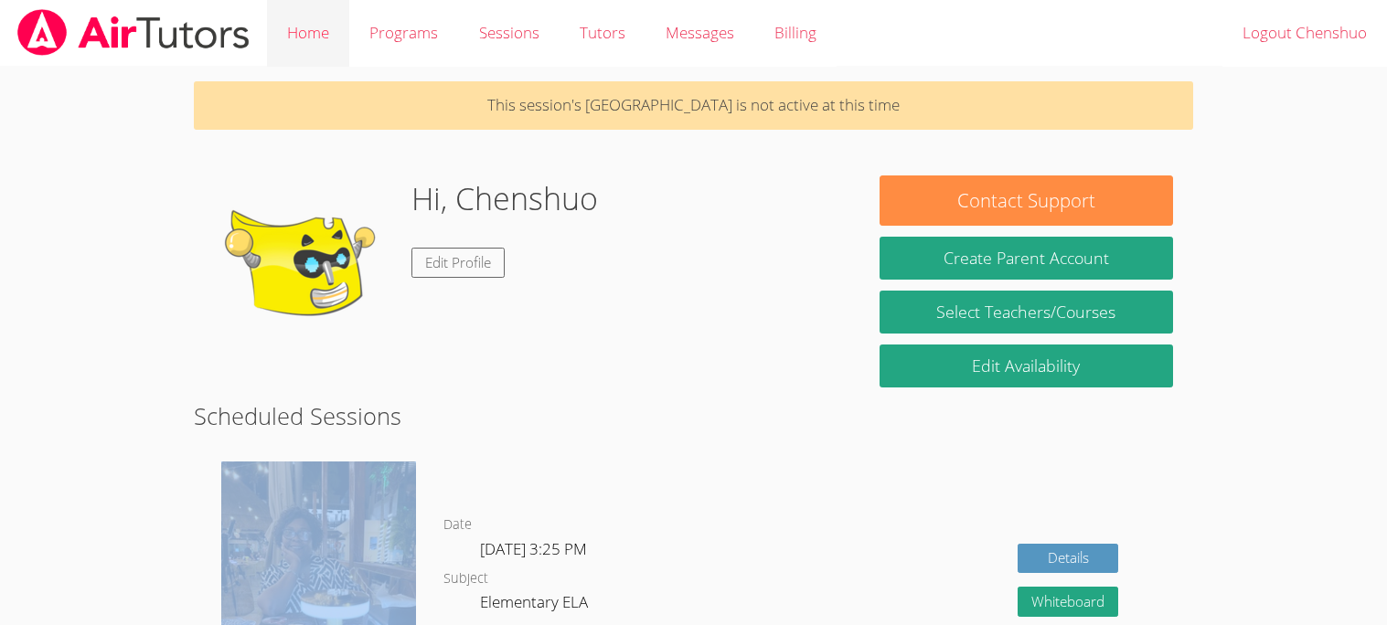  I want to click on span: Messages, so click(699, 32).